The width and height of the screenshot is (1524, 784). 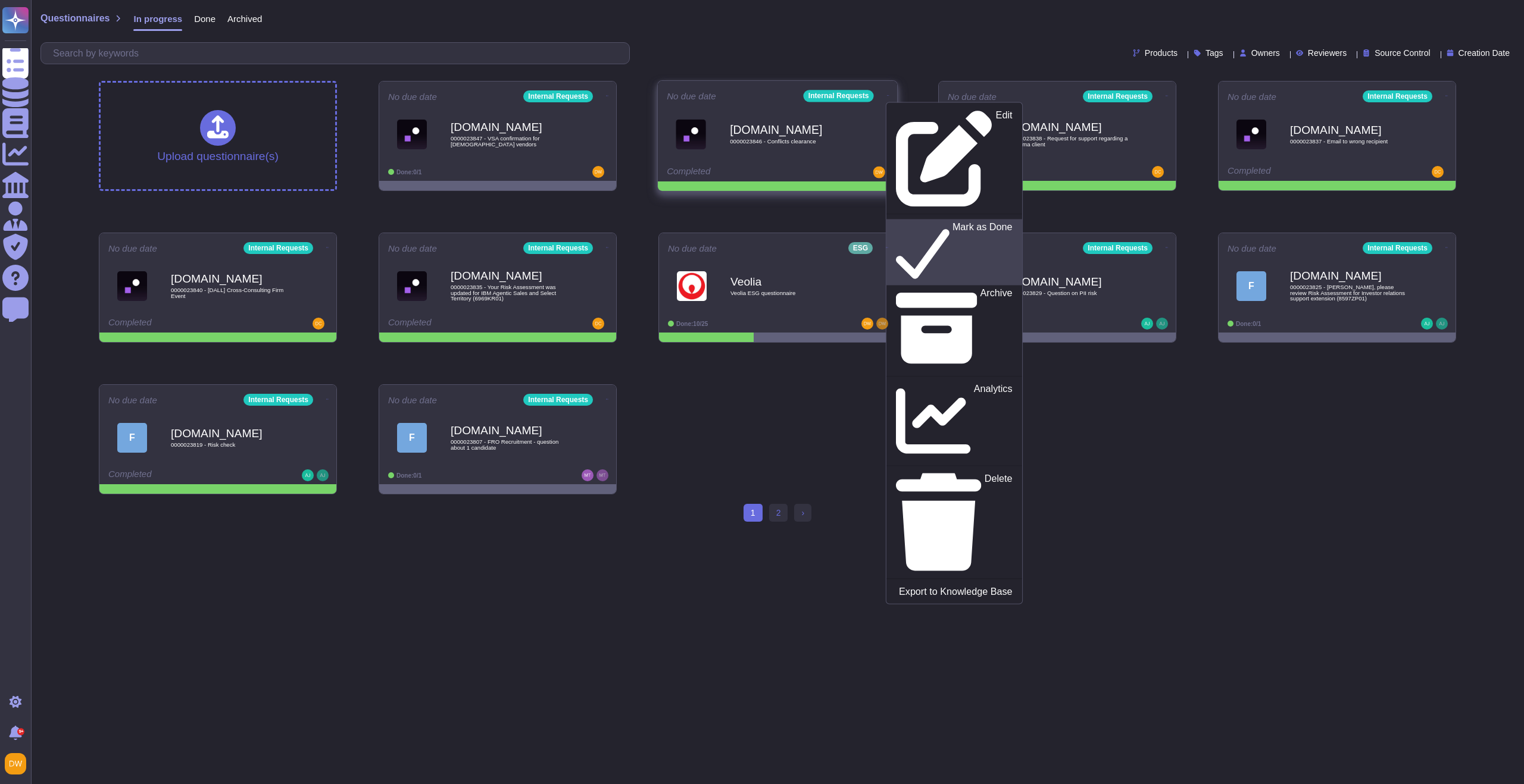 What do you see at coordinates (20, 731) in the screenshot?
I see `div: 9+` at bounding box center [20, 731].